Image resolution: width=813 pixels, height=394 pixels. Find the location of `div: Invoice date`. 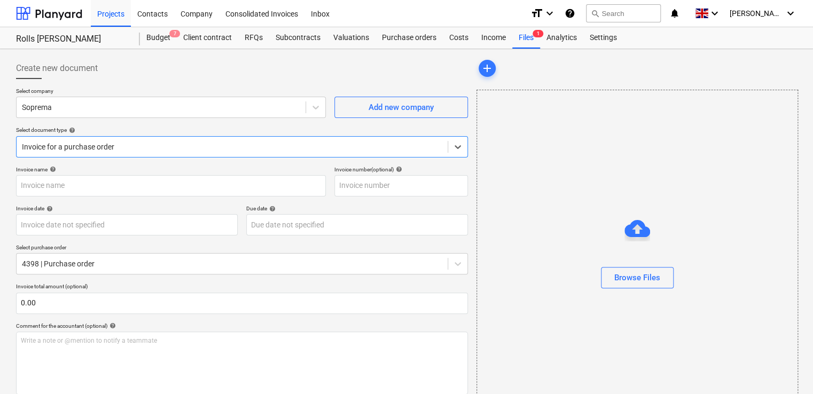

div: Invoice date is located at coordinates (127, 208).